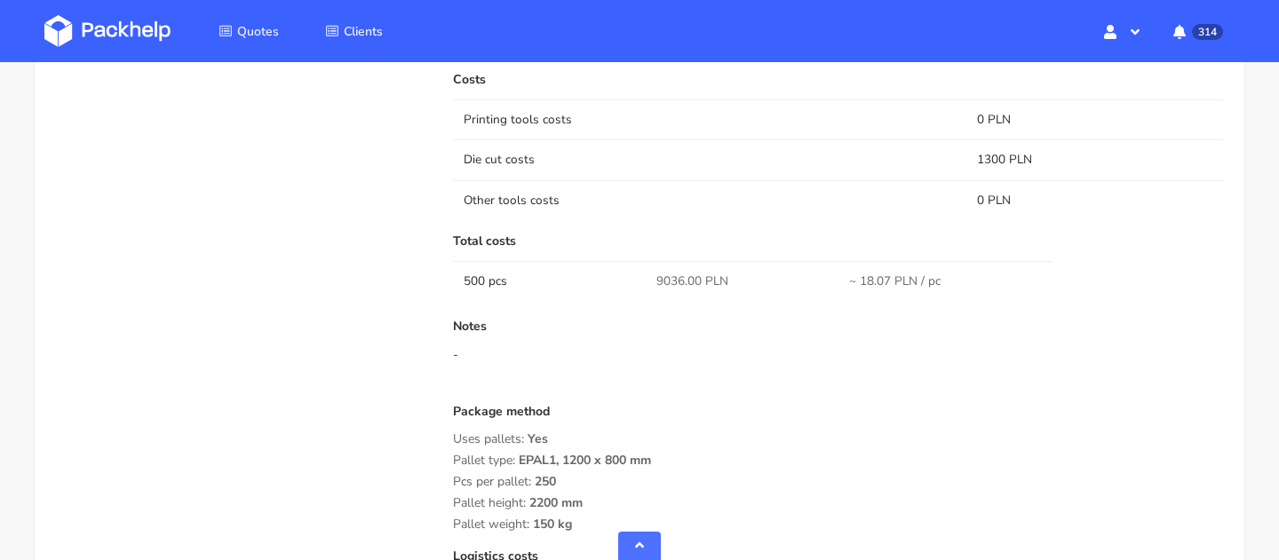 The height and width of the screenshot is (560, 1279). I want to click on span: Uses pallets:, so click(488, 439).